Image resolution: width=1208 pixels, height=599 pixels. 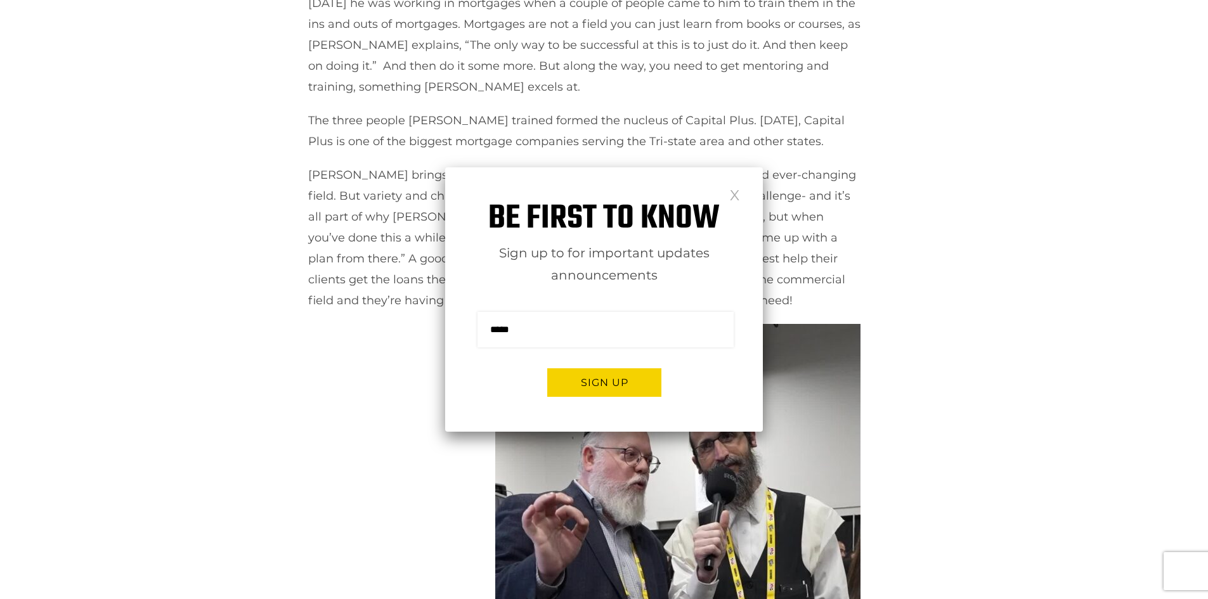 What do you see at coordinates (604, 219) in the screenshot?
I see `h1: Be first to know` at bounding box center [604, 219].